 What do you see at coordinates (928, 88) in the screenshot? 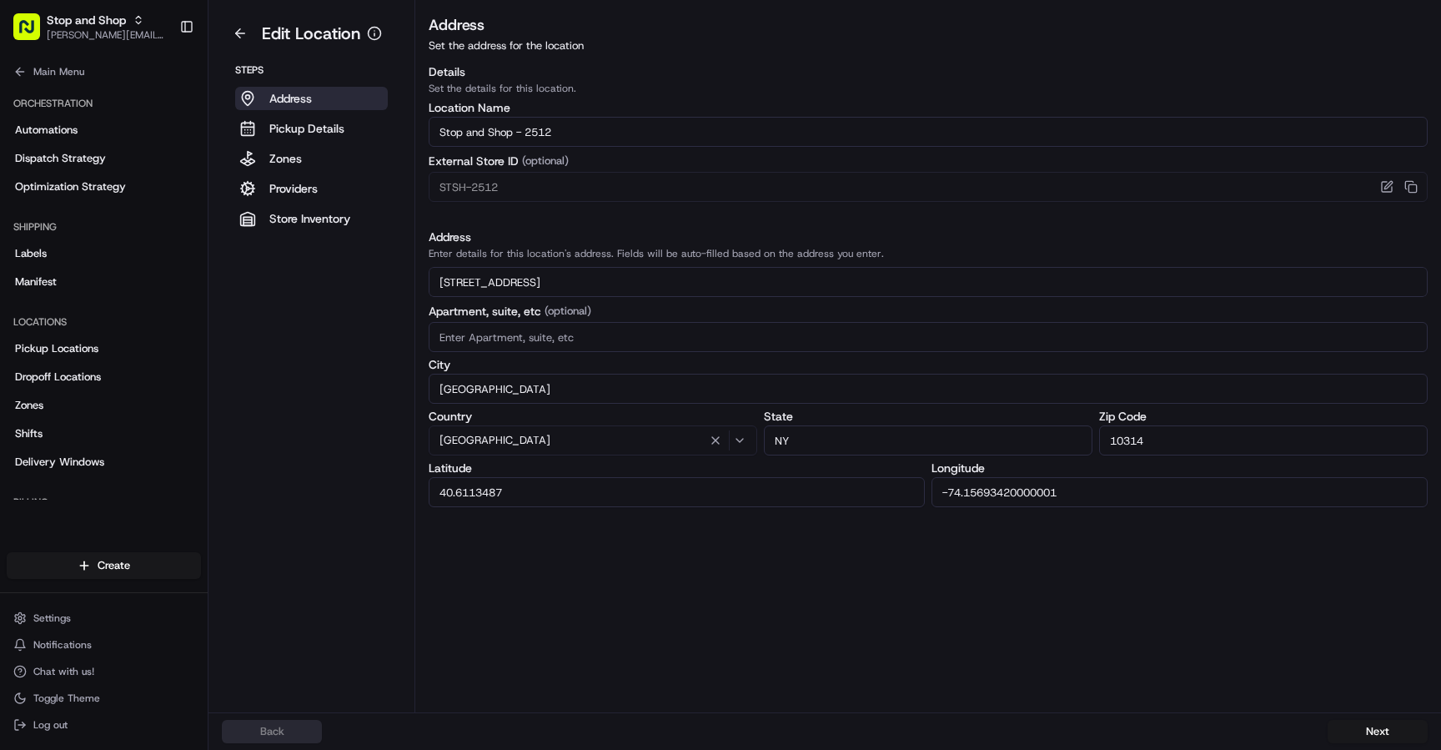
I see `p: Set the details for this location.` at bounding box center [928, 88].